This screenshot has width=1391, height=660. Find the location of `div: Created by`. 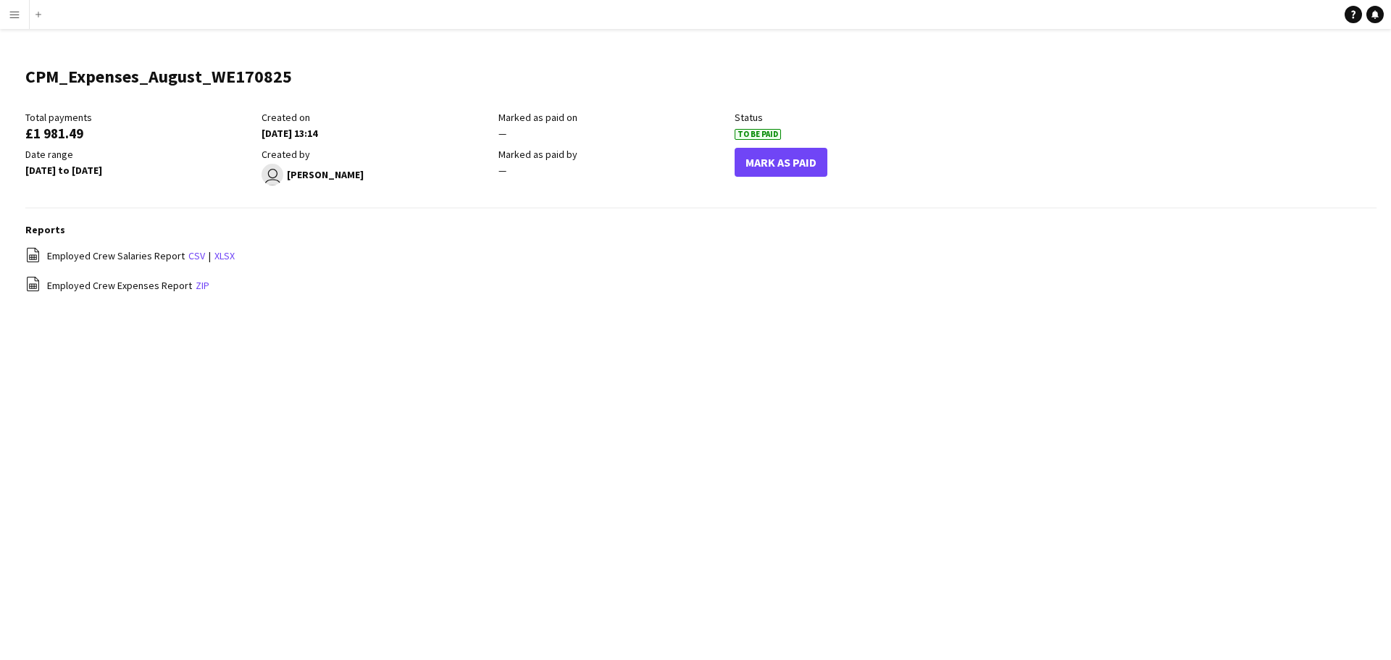

div: Created by is located at coordinates (376, 154).